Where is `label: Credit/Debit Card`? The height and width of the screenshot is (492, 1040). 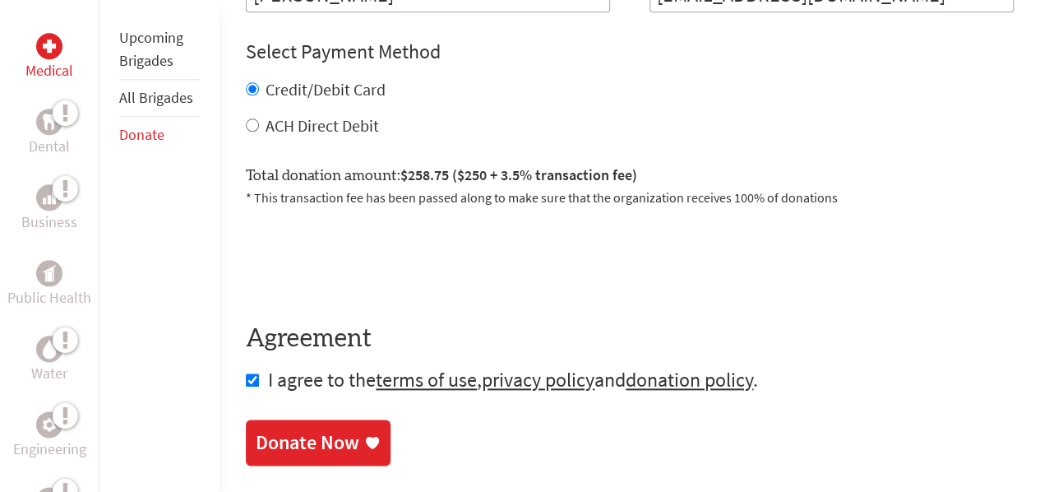
label: Credit/Debit Card is located at coordinates (326, 89).